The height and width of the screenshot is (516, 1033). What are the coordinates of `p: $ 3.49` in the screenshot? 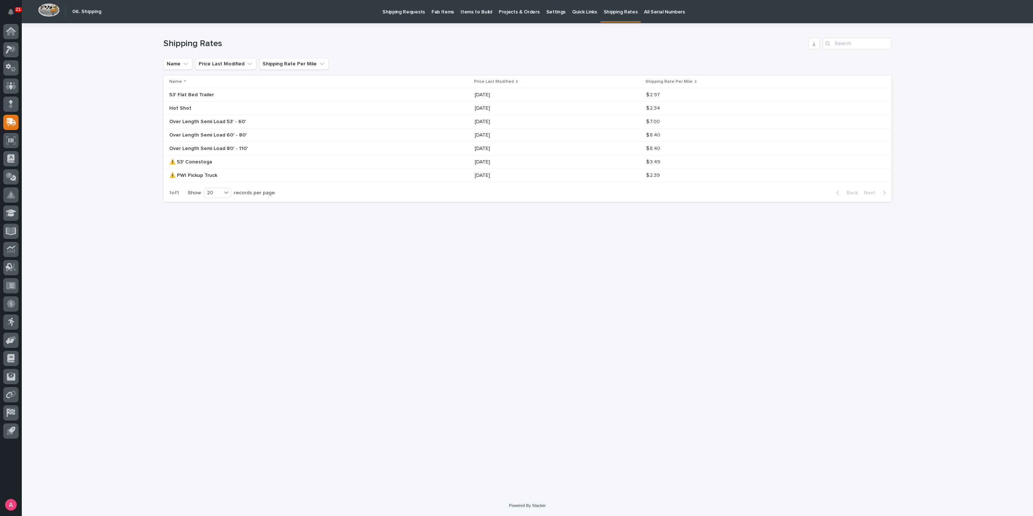 It's located at (654, 161).